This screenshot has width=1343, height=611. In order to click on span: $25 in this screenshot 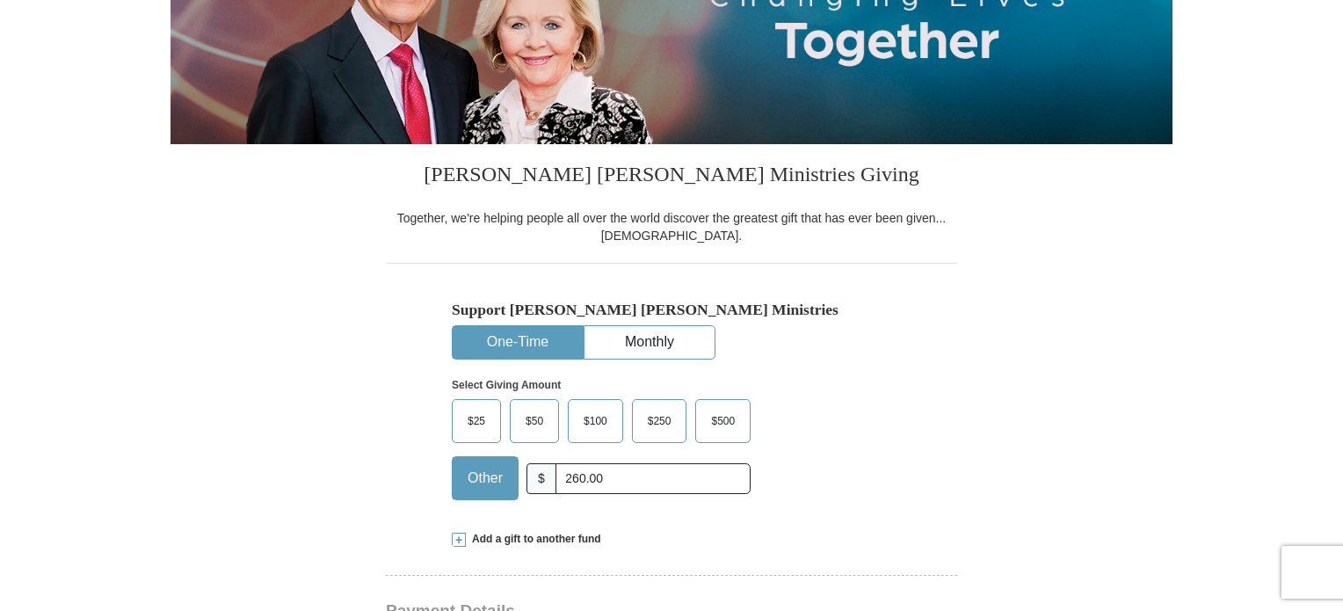, I will do `click(476, 421)`.